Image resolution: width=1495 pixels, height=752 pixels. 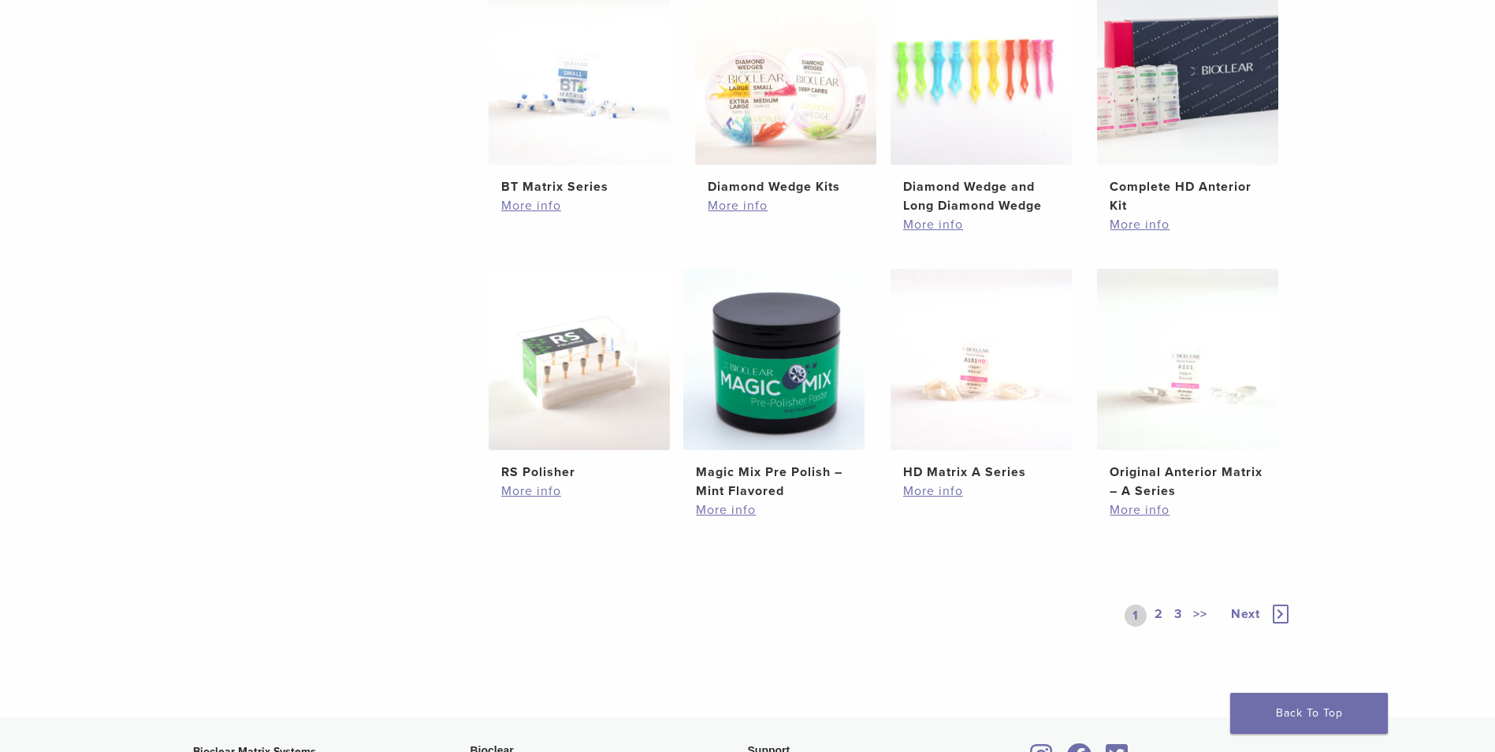 What do you see at coordinates (579, 472) in the screenshot?
I see `h2: RS Polisher` at bounding box center [579, 472].